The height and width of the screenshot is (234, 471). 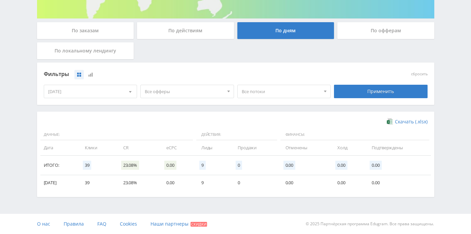 I want to click on td: Подтверждены, so click(x=398, y=148).